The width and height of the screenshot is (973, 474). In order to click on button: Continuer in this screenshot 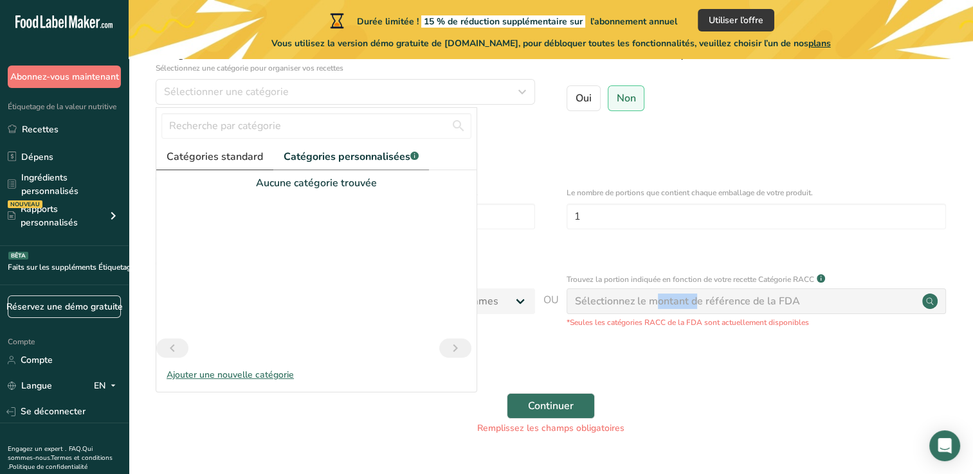, I will do `click(550, 406)`.